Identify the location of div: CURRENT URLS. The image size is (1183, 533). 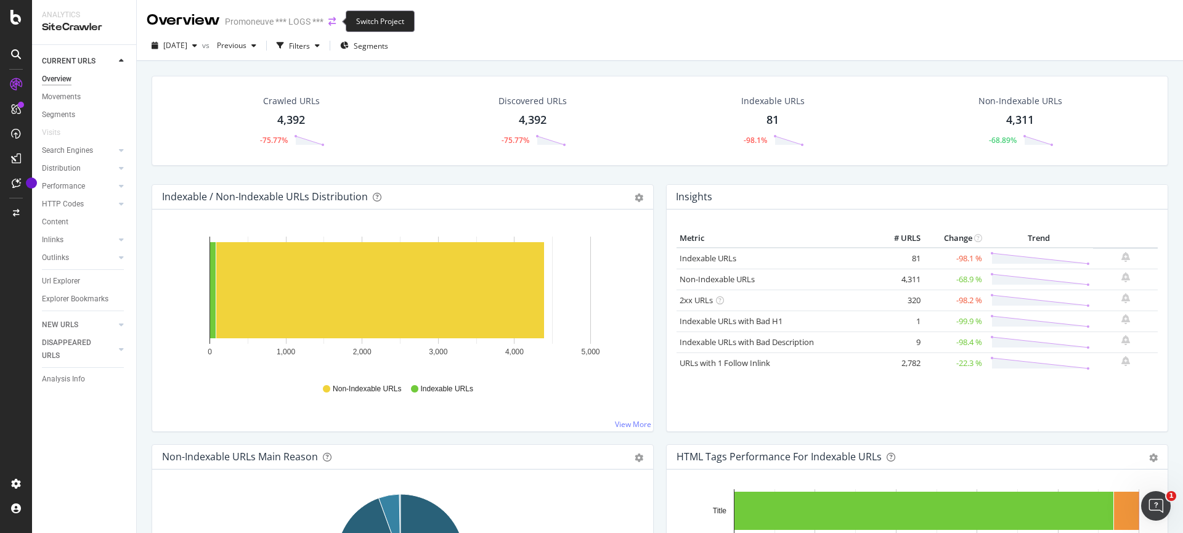
(68, 61).